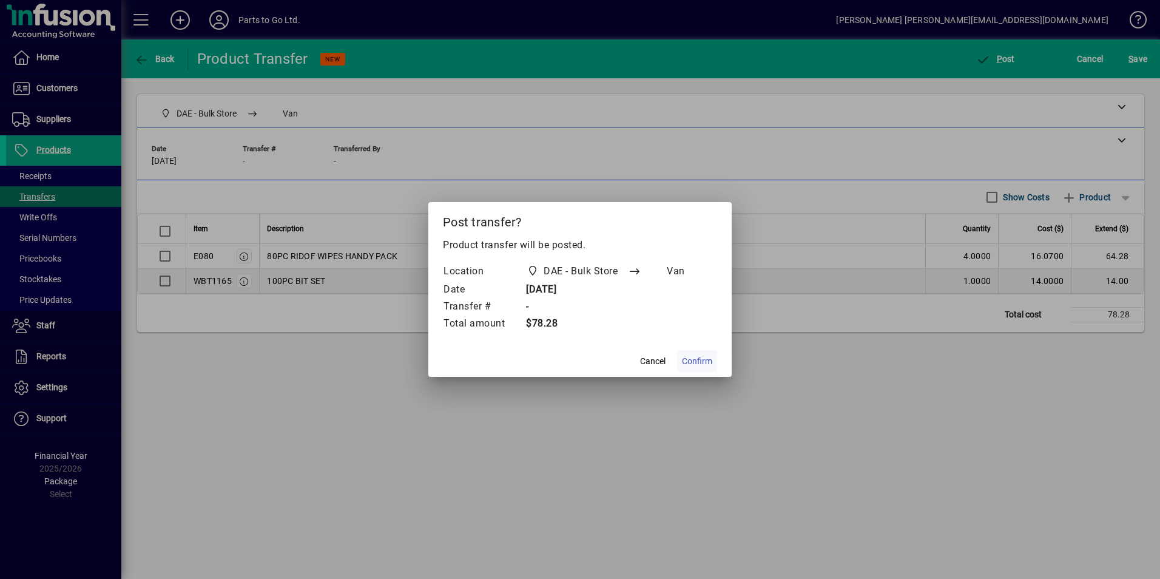 The height and width of the screenshot is (579, 1160). What do you see at coordinates (580, 220) in the screenshot?
I see `h2: Post transfer?` at bounding box center [580, 220].